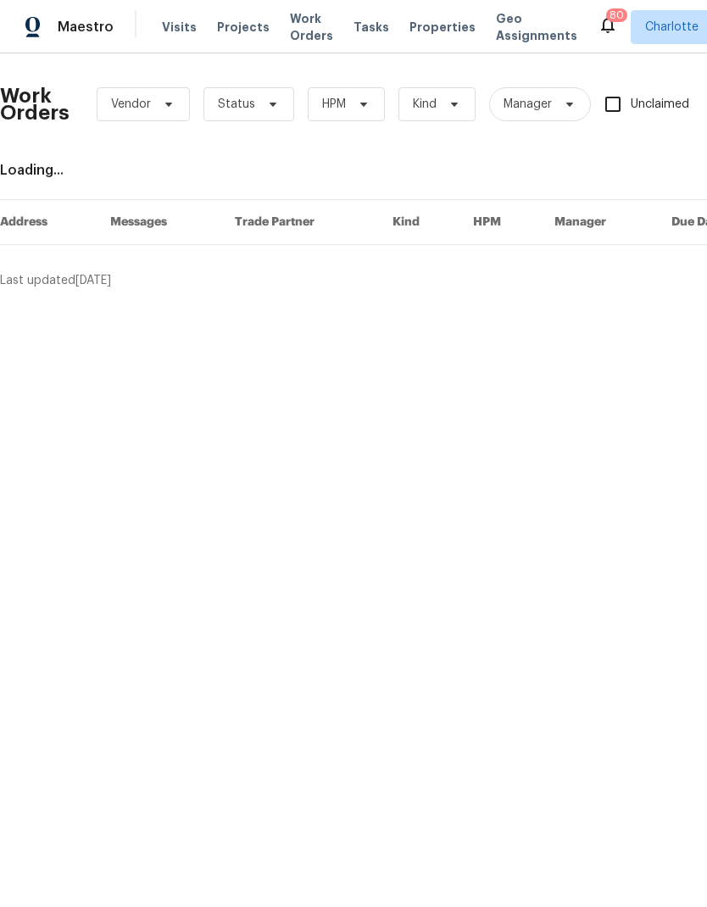  Describe the element at coordinates (179, 27) in the screenshot. I see `span: Visits` at that location.